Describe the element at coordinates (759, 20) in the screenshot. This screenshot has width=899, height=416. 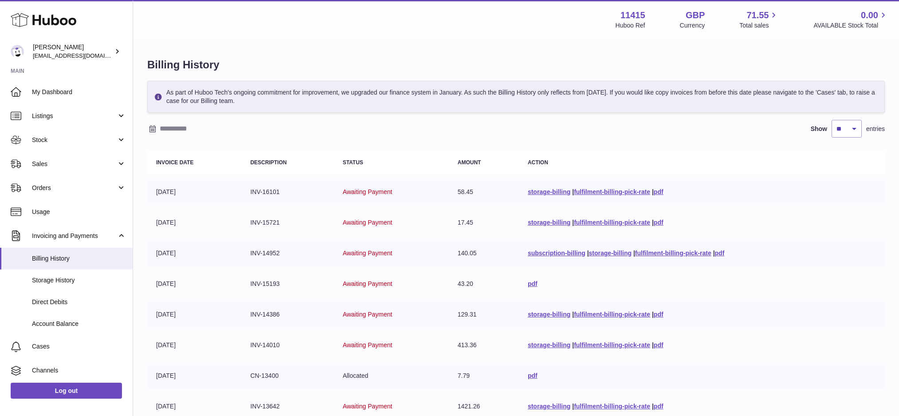
I see `a: 71.55 Total sales` at that location.